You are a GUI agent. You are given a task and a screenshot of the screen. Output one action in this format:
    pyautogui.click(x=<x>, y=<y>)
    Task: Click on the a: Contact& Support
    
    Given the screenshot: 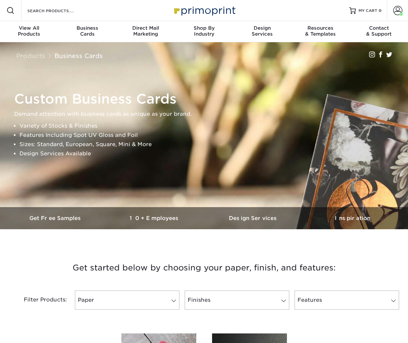 What is the action you would take?
    pyautogui.click(x=379, y=32)
    